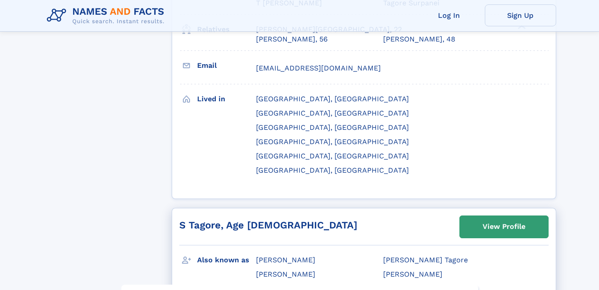 This screenshot has height=290, width=599. I want to click on img: Logo Names and Facts, so click(108, 16).